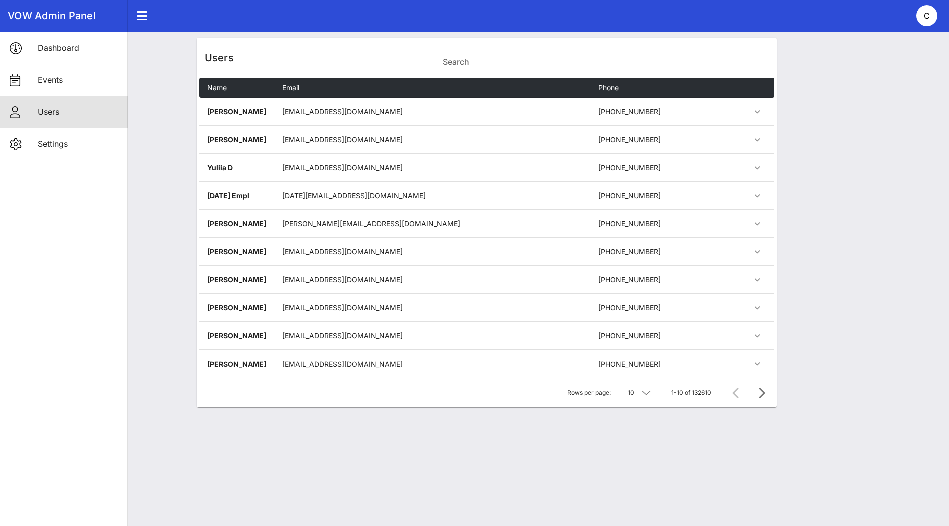  I want to click on div: 1-10 of 132610, so click(691, 393).